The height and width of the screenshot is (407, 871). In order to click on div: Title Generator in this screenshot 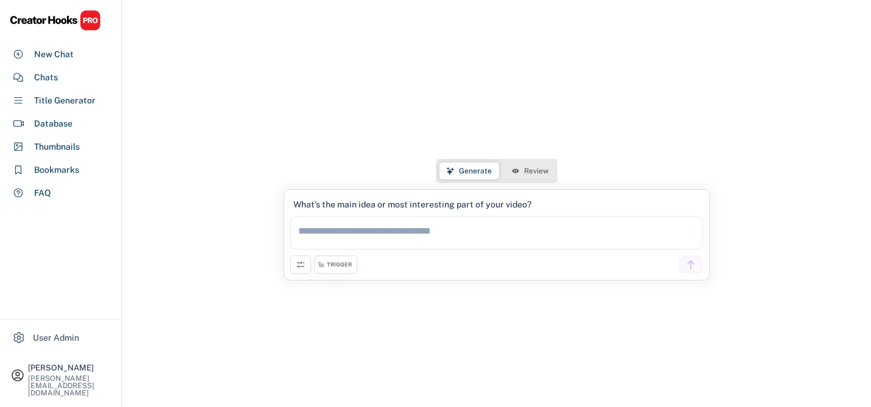, I will do `click(65, 100)`.